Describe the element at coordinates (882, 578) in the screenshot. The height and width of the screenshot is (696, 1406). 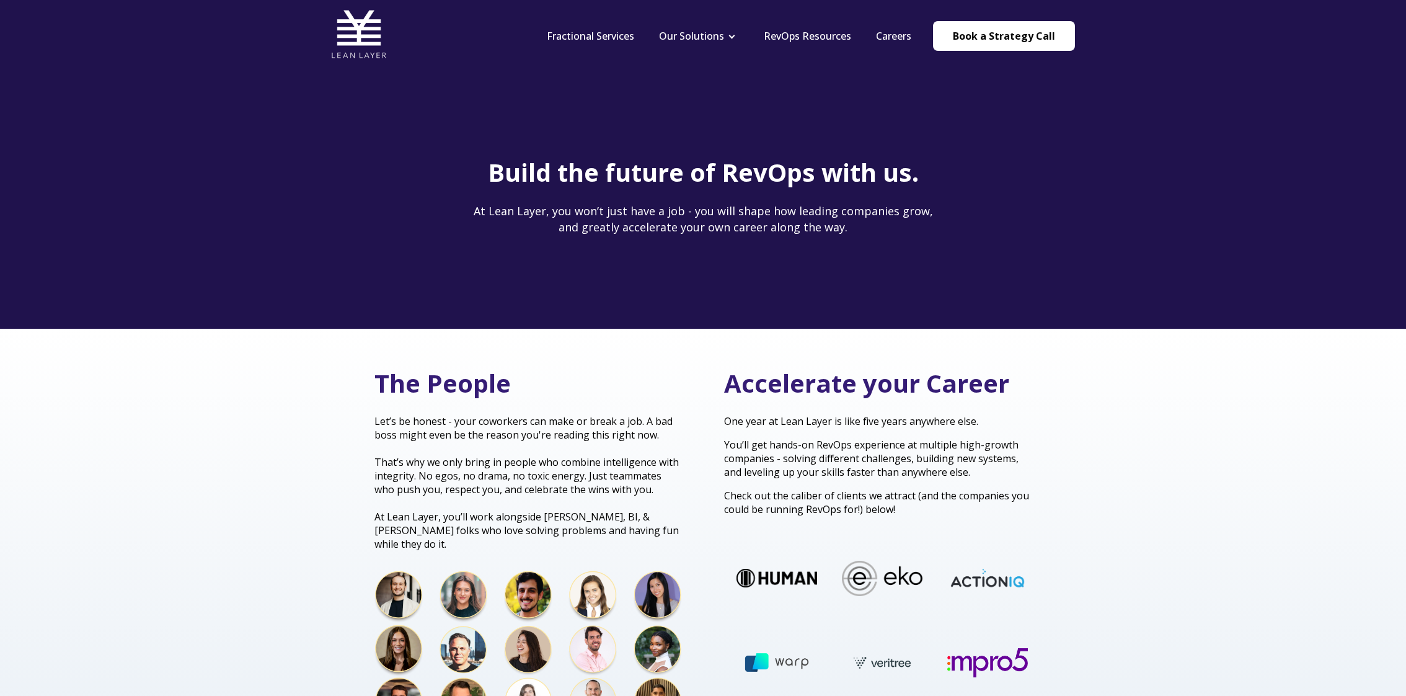
I see `img: Eko` at that location.